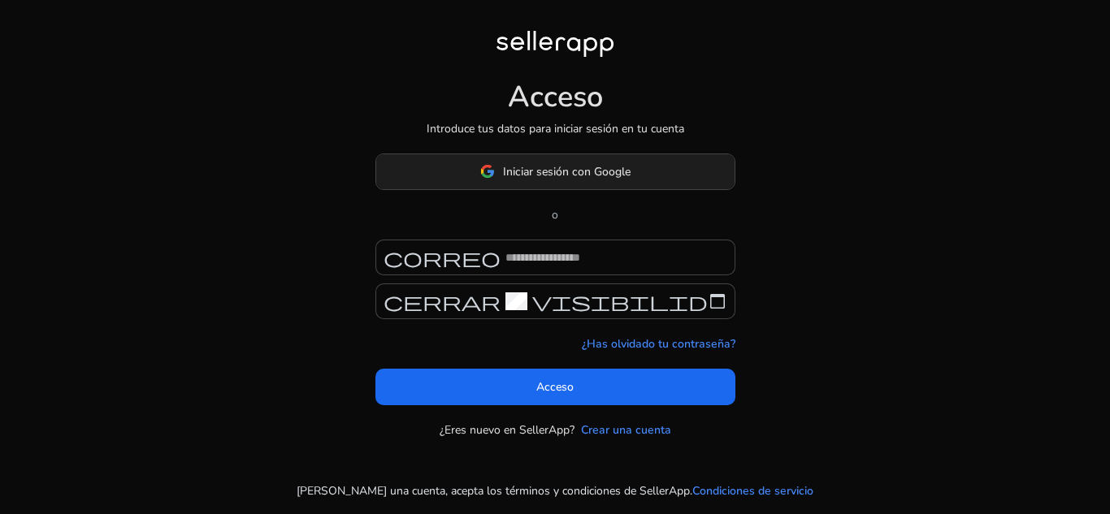 The image size is (1110, 514). I want to click on font: Crear una cuenta, so click(626, 430).